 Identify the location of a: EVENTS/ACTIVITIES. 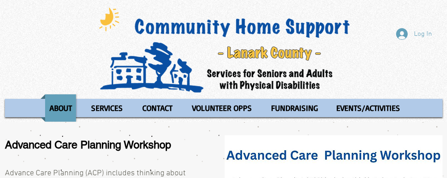
(368, 108).